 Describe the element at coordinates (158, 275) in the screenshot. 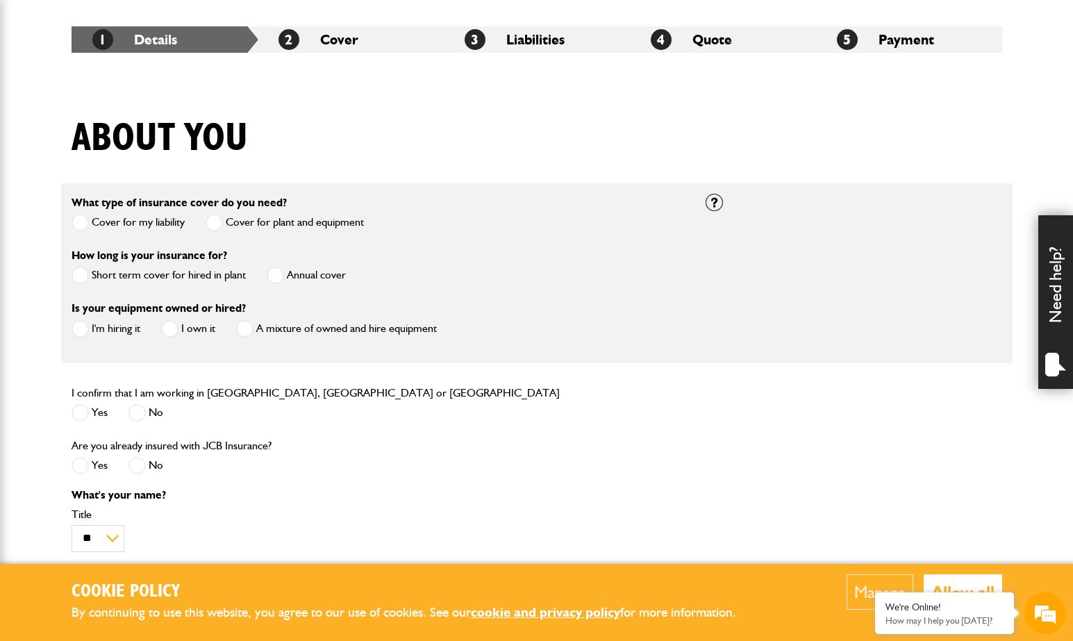

I see `label: Short term cover for hired in plant` at that location.